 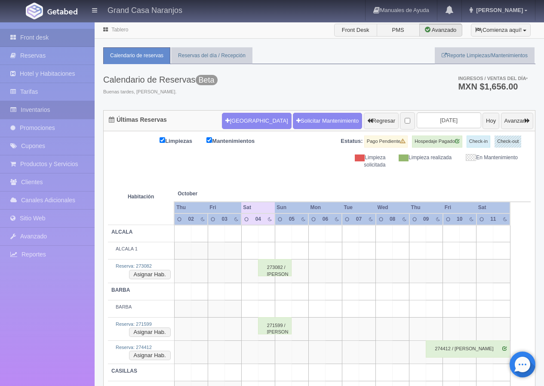 What do you see at coordinates (508, 142) in the screenshot?
I see `label: Check-out` at bounding box center [508, 142].